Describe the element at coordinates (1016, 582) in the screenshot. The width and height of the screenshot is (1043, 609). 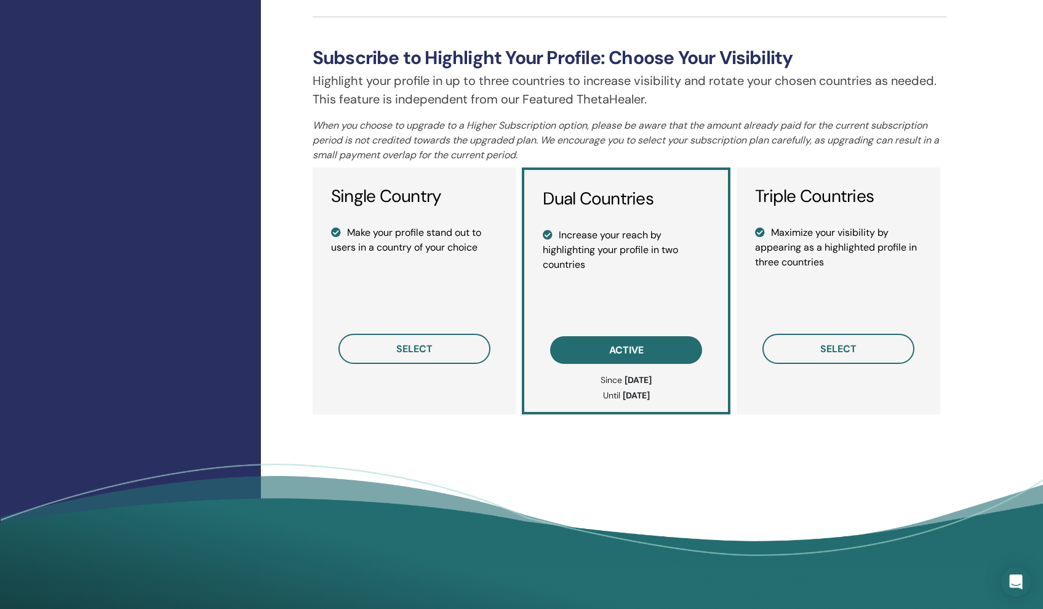
I see `div: Open Intercom Messenger` at that location.